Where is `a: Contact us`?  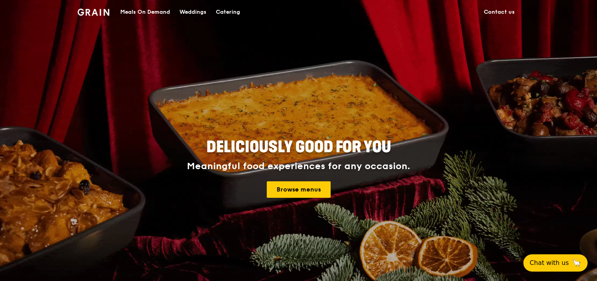 a: Contact us is located at coordinates (499, 12).